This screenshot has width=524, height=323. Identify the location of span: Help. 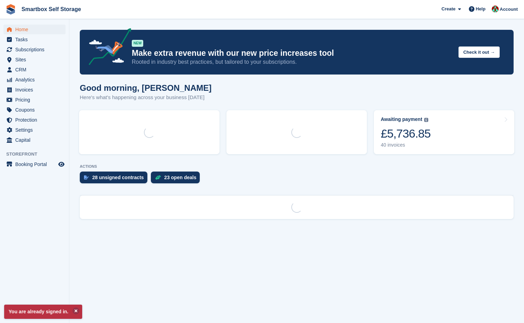
(480, 9).